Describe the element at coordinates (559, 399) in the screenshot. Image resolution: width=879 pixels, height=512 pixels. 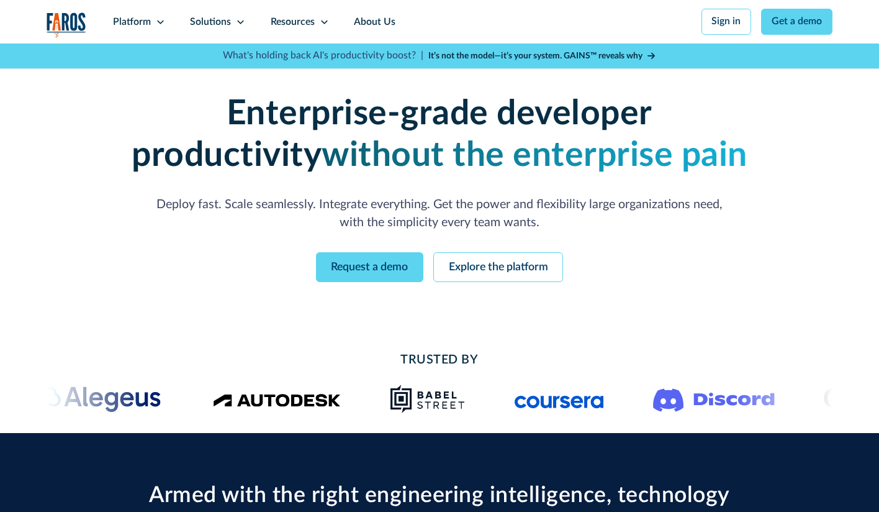
I see `img: Logo of the online learning platform Coursera.` at that location.